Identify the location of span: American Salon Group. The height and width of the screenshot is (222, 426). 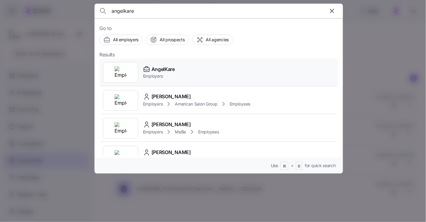
(196, 104).